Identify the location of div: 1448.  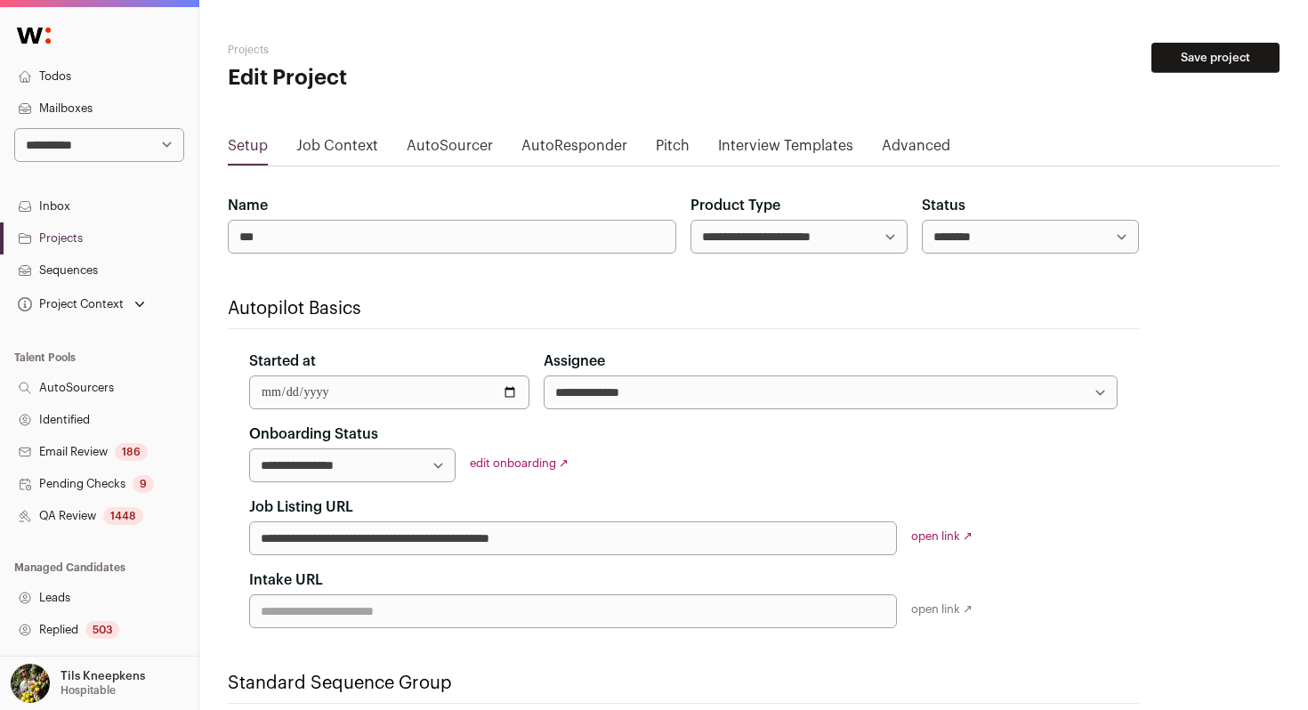
(123, 516).